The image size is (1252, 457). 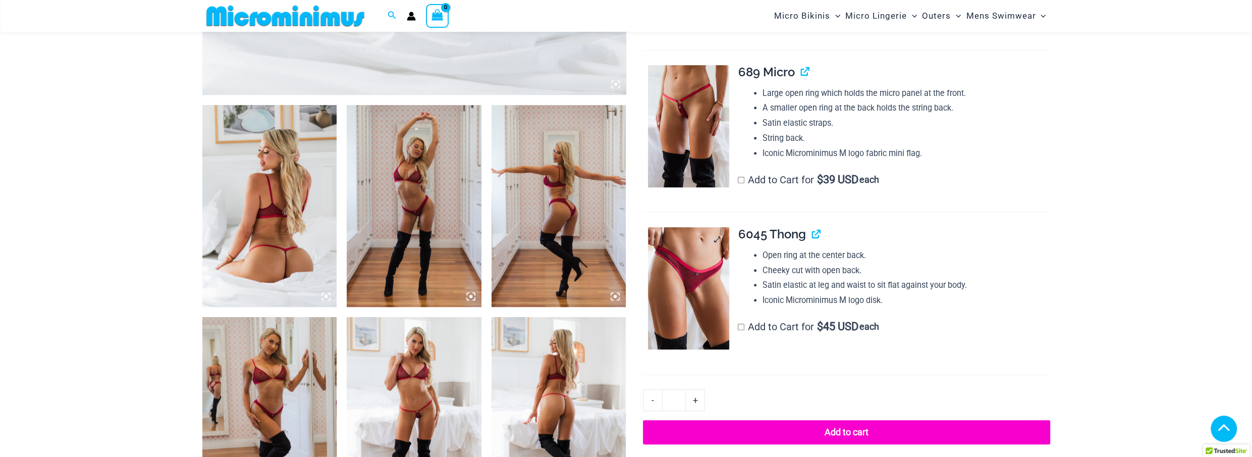 What do you see at coordinates (906, 300) in the screenshot?
I see `li: Iconic Microminimus M logo disk.` at bounding box center [906, 300].